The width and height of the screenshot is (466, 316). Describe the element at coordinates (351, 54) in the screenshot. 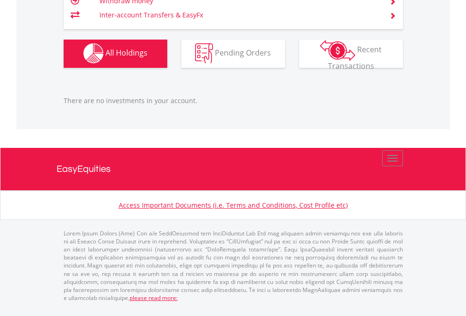

I see `button: Recent Transactions` at that location.